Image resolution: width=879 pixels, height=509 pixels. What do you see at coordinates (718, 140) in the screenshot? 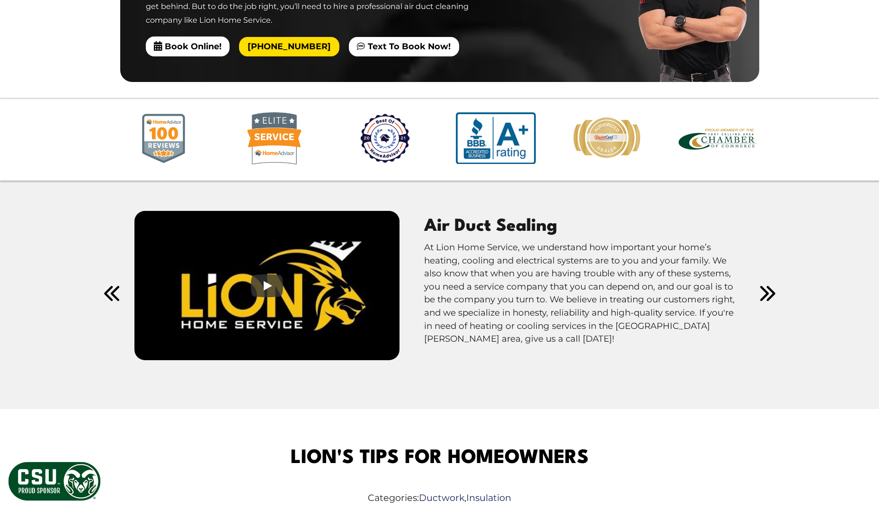
I see `div: slide 6` at bounding box center [718, 140].